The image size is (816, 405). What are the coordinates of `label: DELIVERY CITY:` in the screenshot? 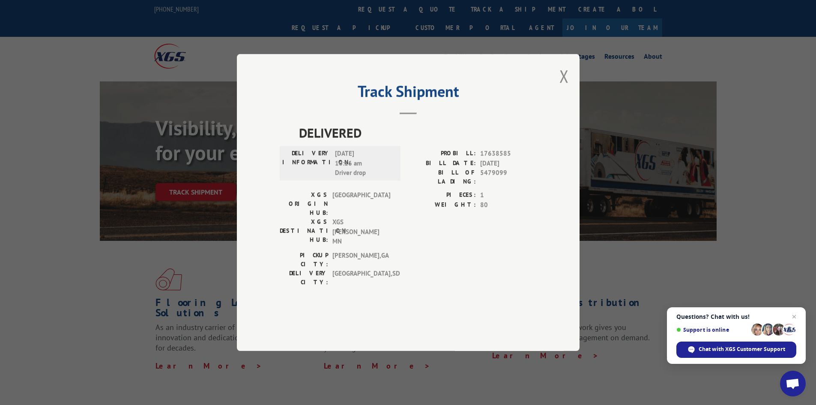 It's located at (304, 278).